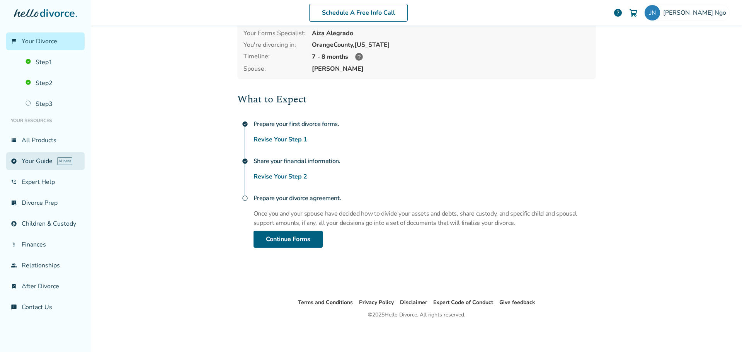  I want to click on span: list_alt_check, so click(14, 203).